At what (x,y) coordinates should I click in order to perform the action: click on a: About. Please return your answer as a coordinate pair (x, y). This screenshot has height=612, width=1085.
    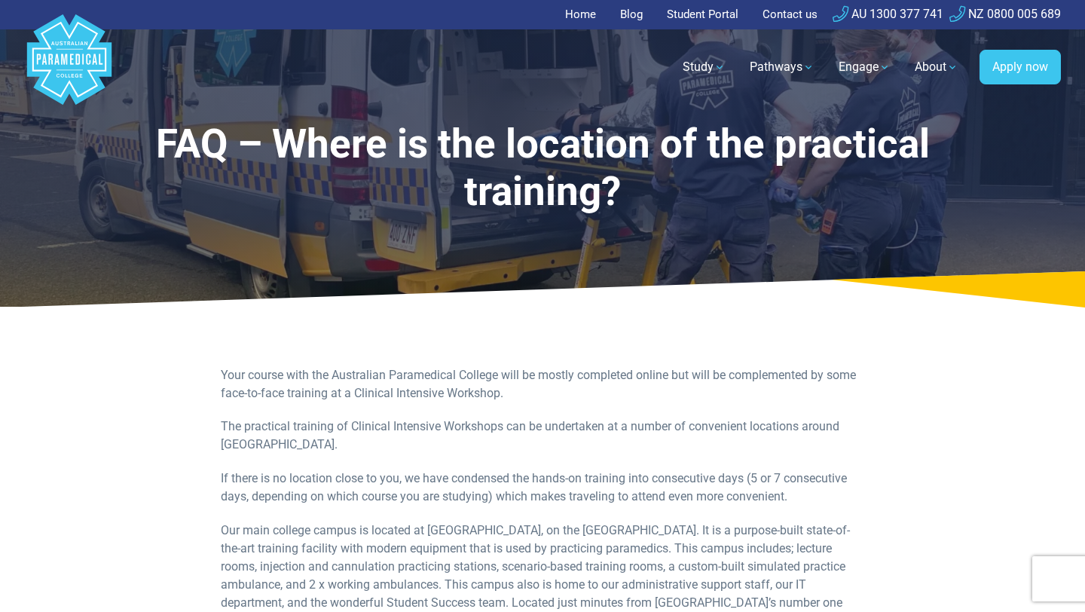
    Looking at the image, I should click on (936, 67).